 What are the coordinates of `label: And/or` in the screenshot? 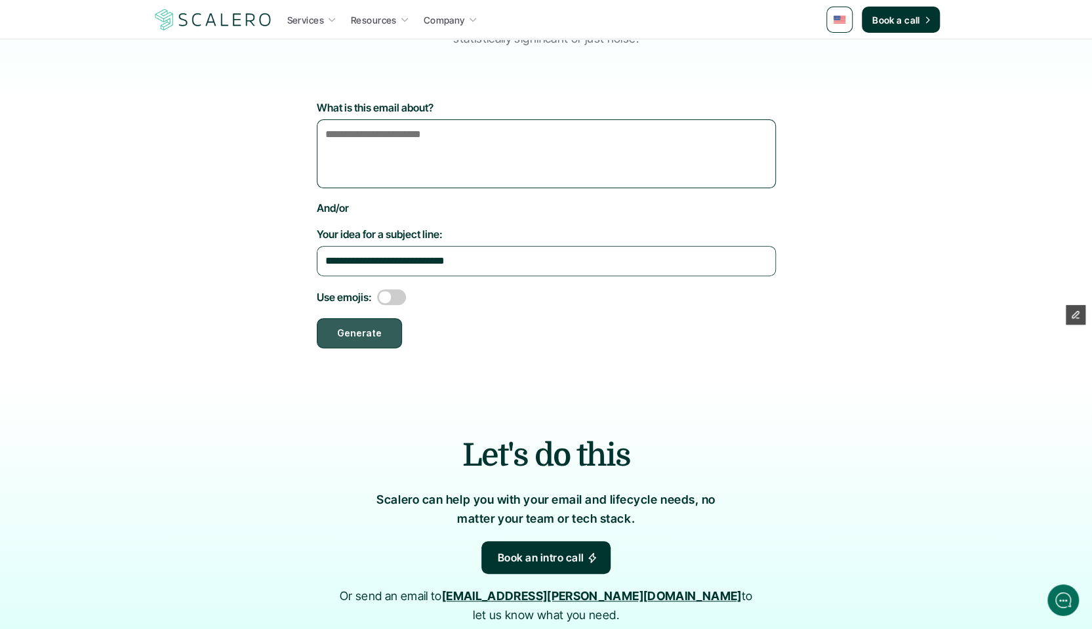 It's located at (547, 208).